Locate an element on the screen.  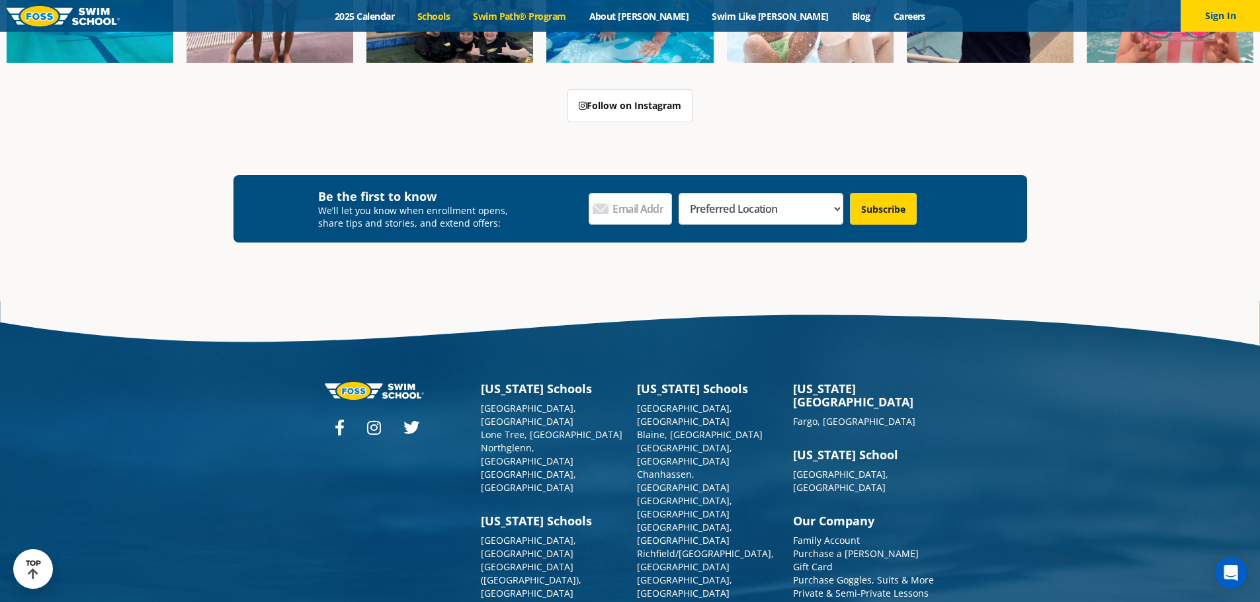
input: Subscribe is located at coordinates (883, 209).